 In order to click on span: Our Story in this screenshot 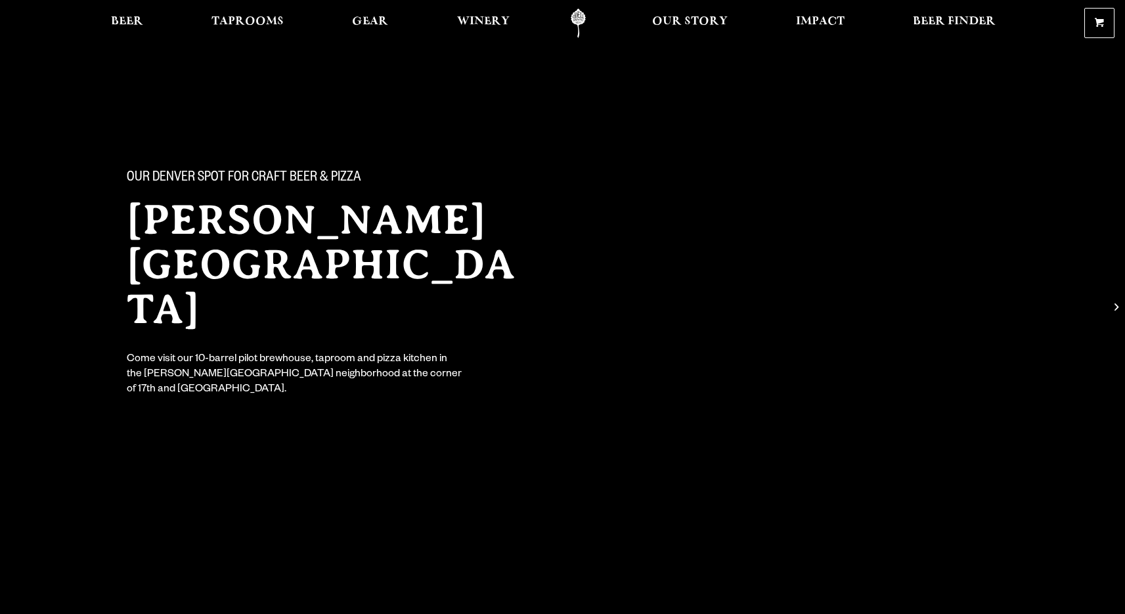, I will do `click(690, 22)`.